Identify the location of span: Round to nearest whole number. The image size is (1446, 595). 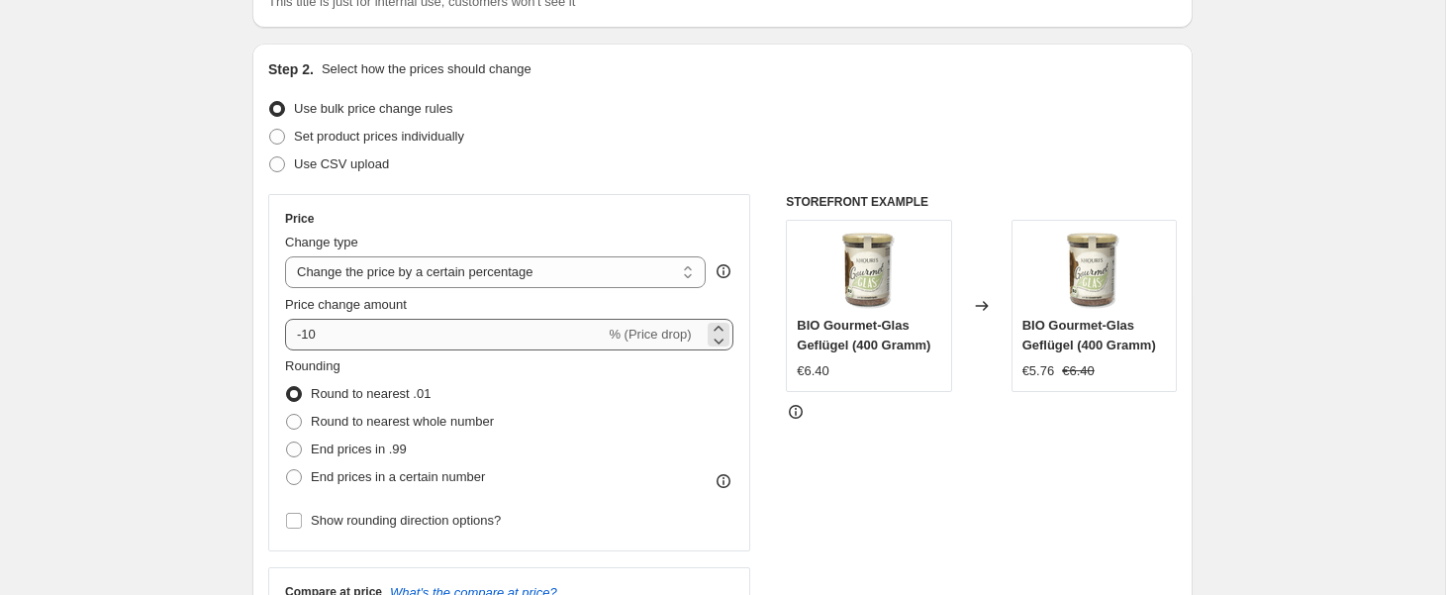
(402, 421).